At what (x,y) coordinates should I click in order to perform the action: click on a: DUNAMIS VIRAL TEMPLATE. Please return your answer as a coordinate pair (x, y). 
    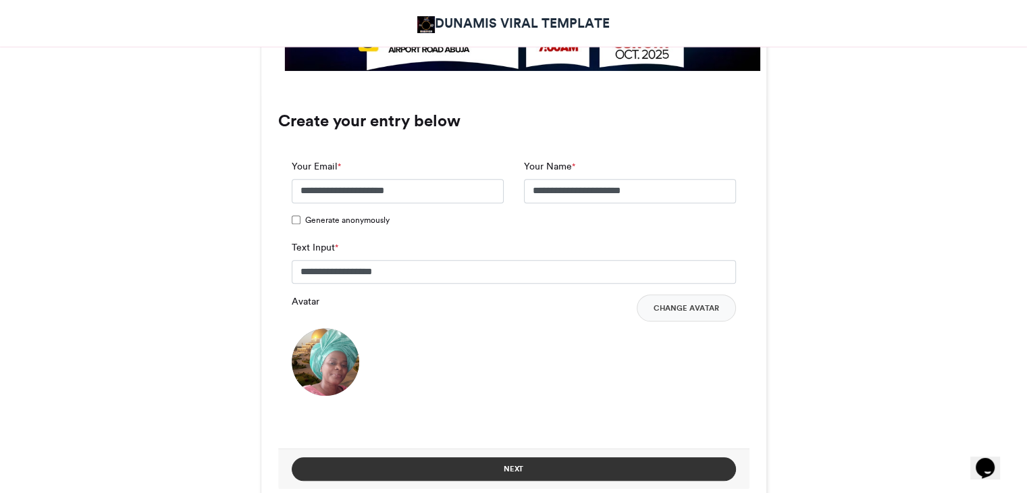
    Looking at the image, I should click on (514, 23).